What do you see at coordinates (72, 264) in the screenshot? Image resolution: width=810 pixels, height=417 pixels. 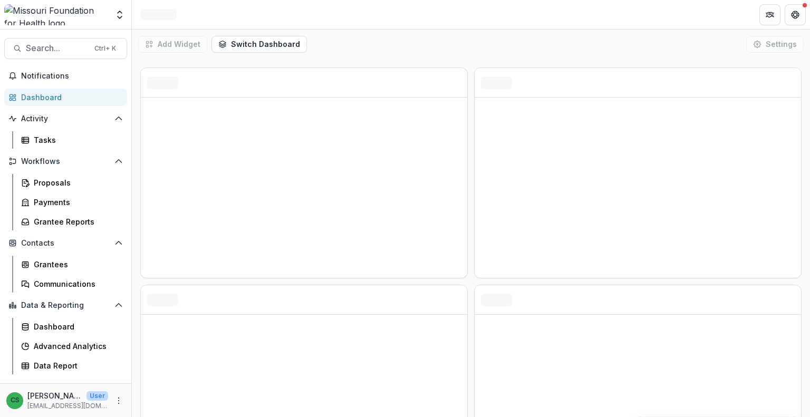 I see `a: Grantees` at bounding box center [72, 264].